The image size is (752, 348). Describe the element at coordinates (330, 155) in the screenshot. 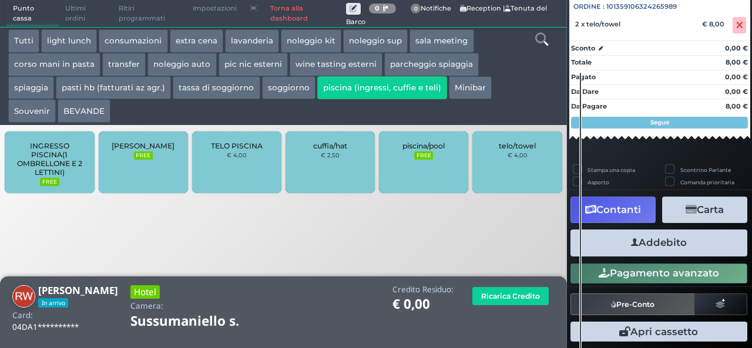

I see `small: € 2,50` at that location.